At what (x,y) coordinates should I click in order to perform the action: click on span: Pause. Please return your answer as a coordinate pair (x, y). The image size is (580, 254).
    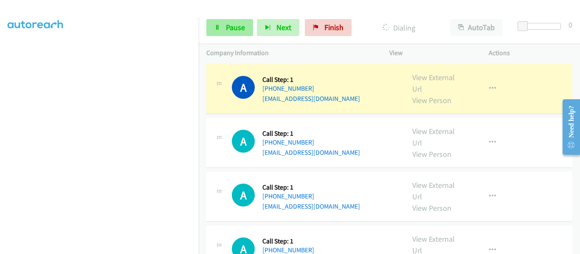
    Looking at the image, I should click on (235, 27).